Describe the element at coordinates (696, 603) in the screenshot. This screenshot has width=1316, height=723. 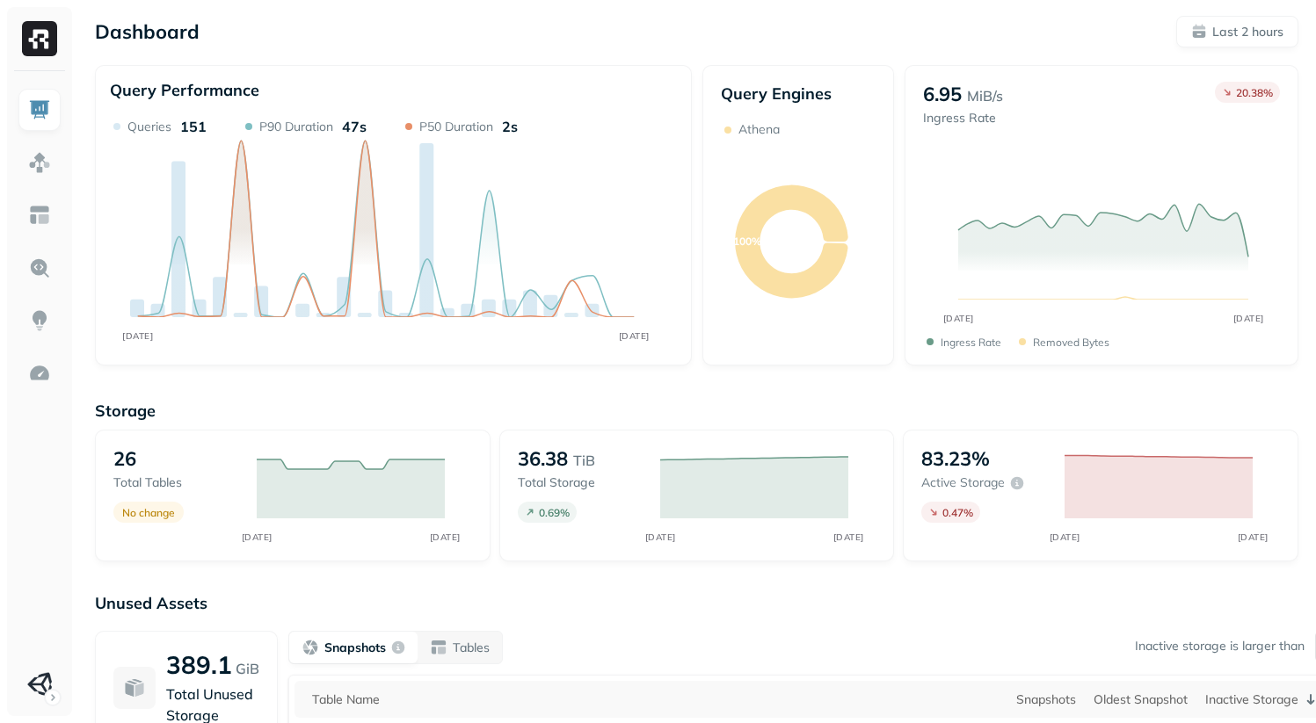
I see `p: Unused Assets` at that location.